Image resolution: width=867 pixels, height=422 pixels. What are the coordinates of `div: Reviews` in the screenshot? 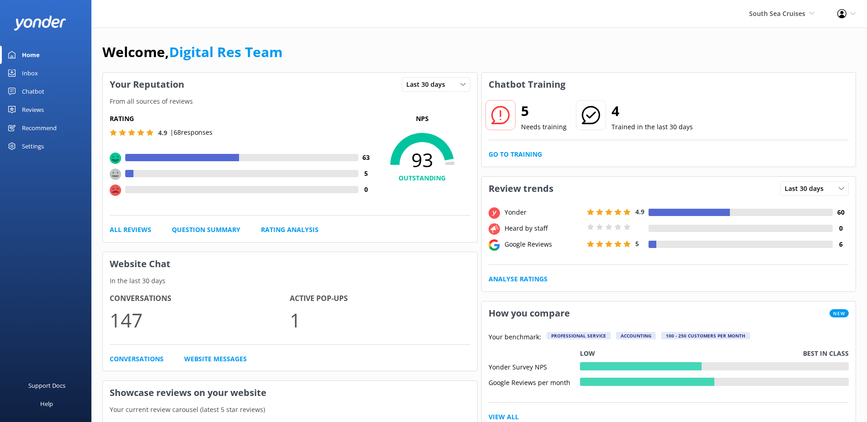 It's located at (33, 110).